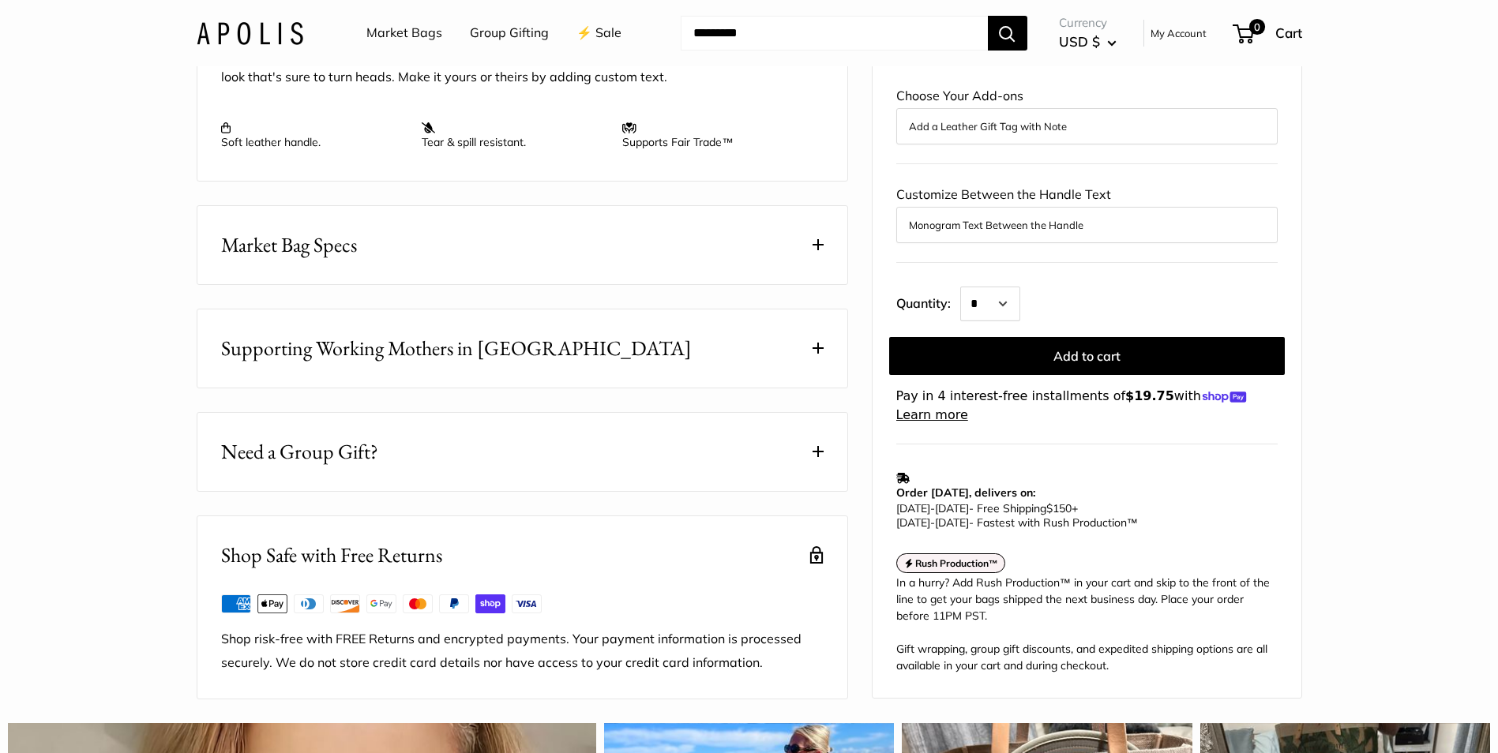 The height and width of the screenshot is (753, 1498). What do you see at coordinates (928, 302) in the screenshot?
I see `label: Quantity:` at bounding box center [928, 302].